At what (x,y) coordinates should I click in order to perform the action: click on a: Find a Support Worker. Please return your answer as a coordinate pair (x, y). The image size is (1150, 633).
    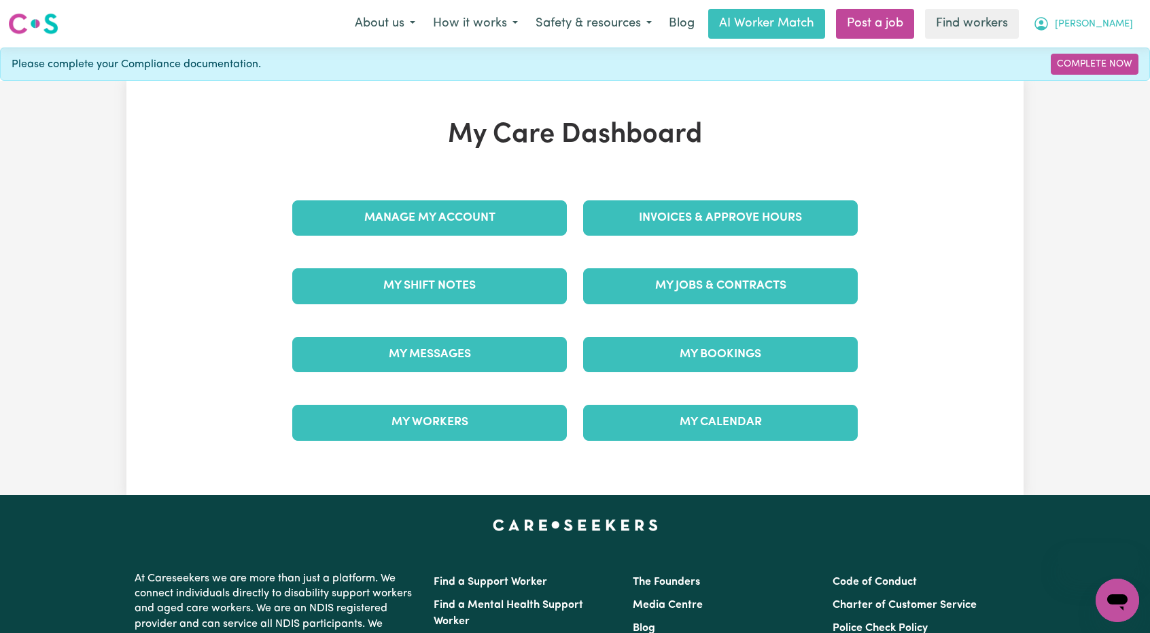
    Looking at the image, I should click on (490, 582).